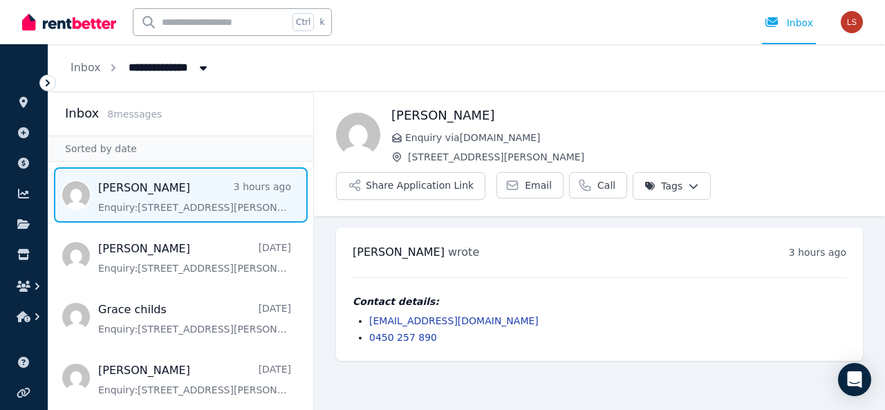 This screenshot has height=410, width=885. I want to click on span: Call, so click(606, 185).